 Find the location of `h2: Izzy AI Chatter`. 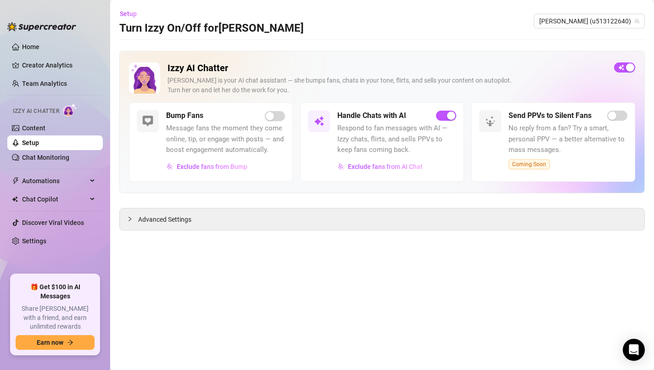

h2: Izzy AI Chatter is located at coordinates (387, 68).